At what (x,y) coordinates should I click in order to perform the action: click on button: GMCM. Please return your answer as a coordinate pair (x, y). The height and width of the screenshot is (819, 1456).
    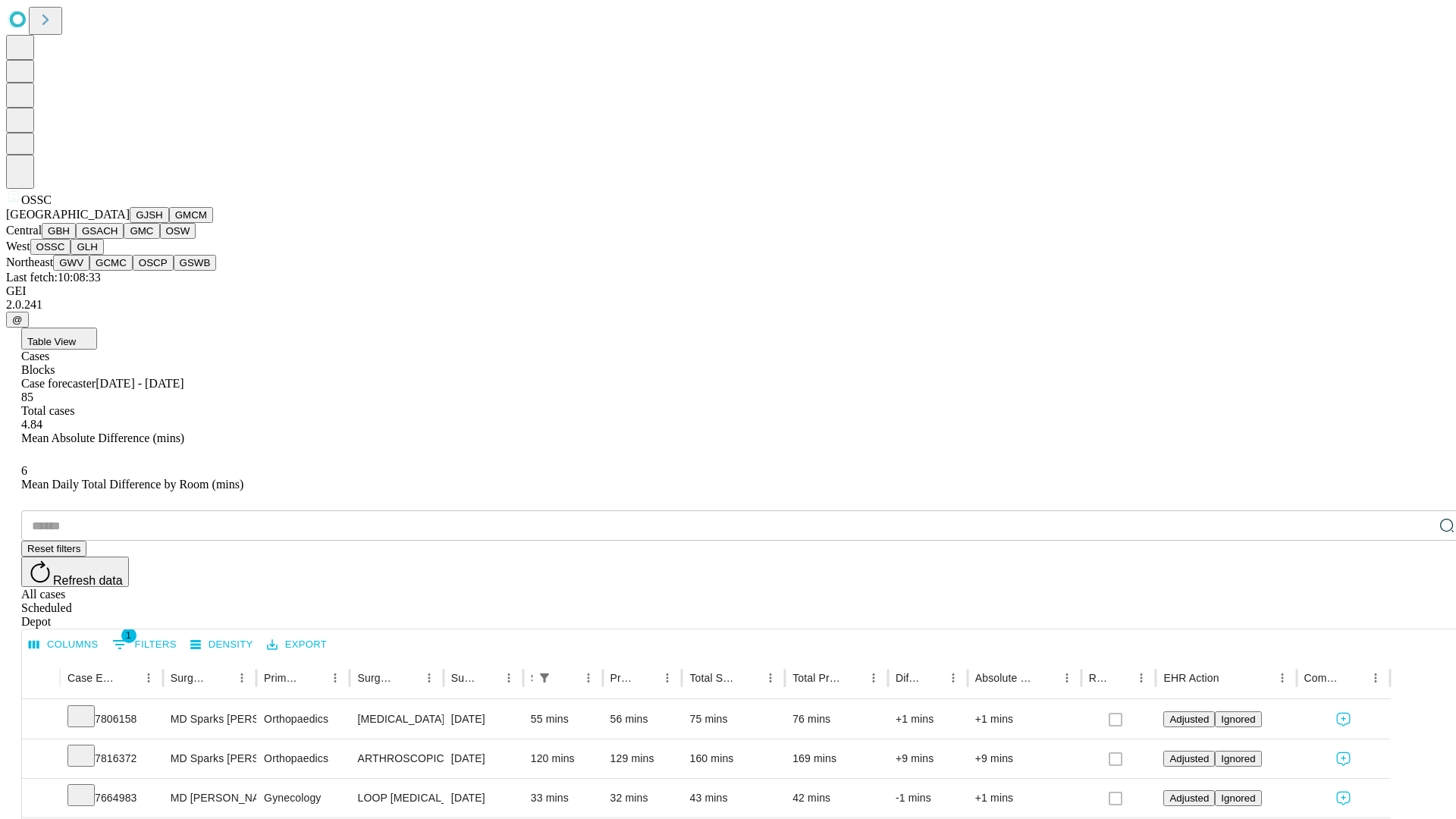
    Looking at the image, I should click on (191, 215).